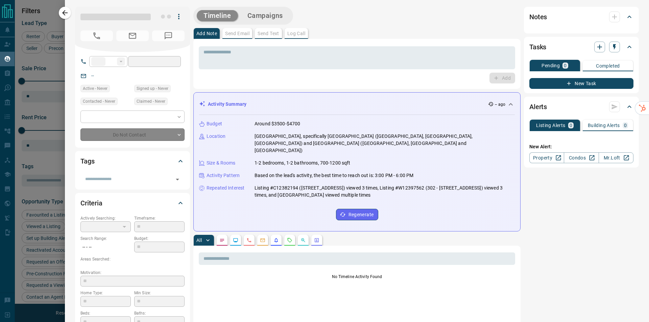  Describe the element at coordinates (223, 175) in the screenshot. I see `p: Activity Pattern` at that location.